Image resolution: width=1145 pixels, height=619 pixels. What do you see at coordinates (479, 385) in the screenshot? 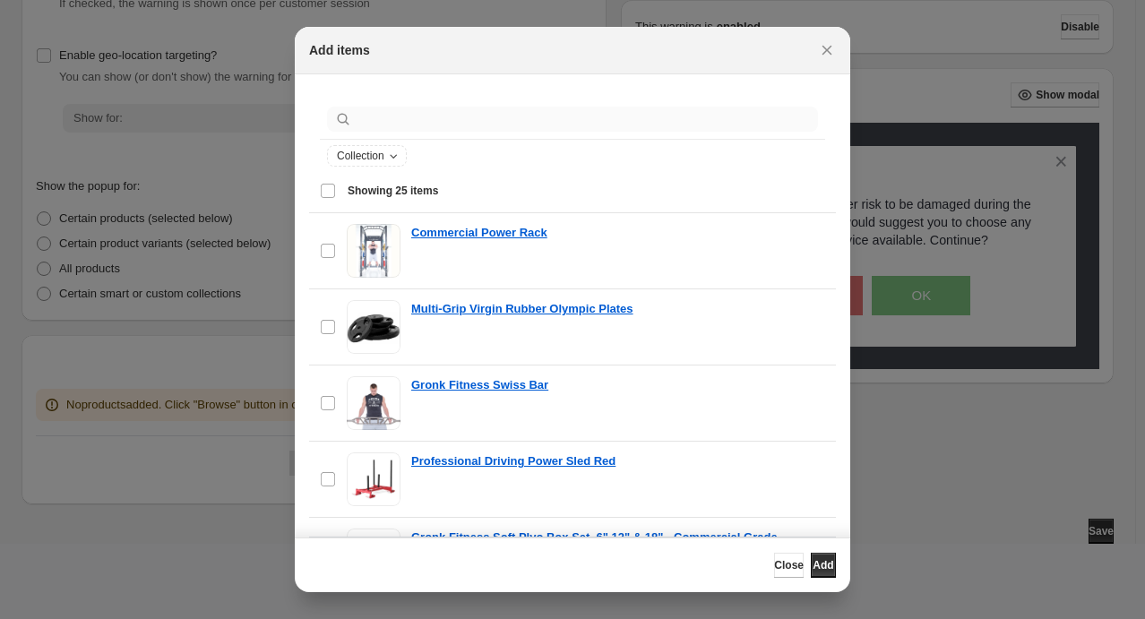
I see `a: Gronk Fitness Swiss Bar` at bounding box center [479, 385].